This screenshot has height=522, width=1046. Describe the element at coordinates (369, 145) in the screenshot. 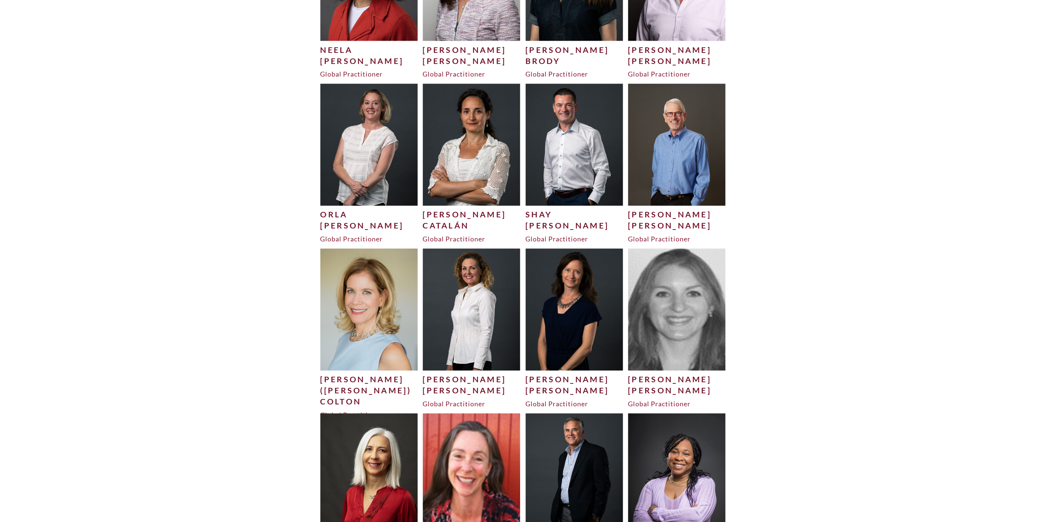

I see `img: Orla-C-500x625.jpg` at that location.